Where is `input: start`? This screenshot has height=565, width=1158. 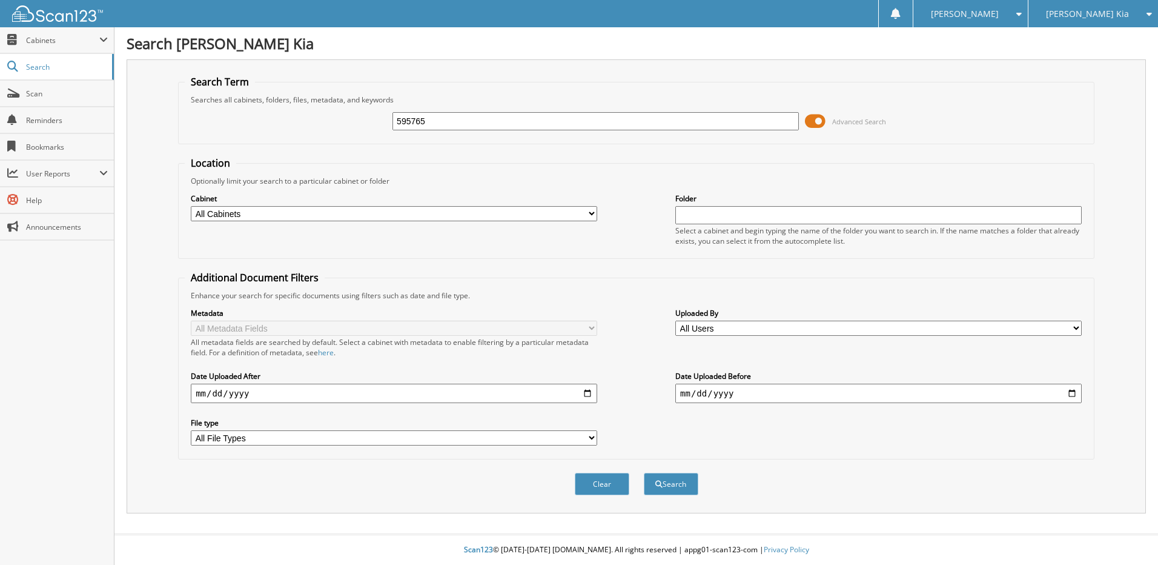 input: start is located at coordinates (394, 393).